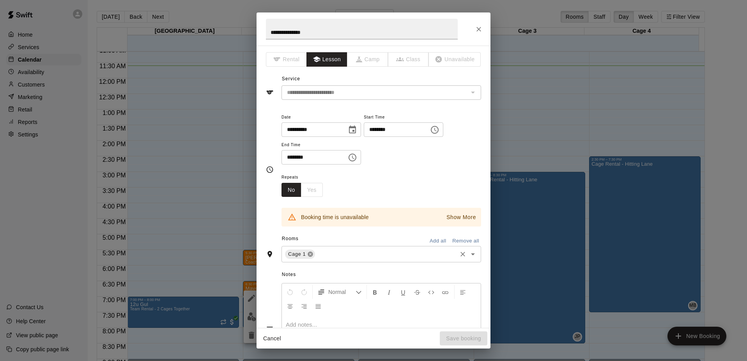 Image resolution: width=747 pixels, height=361 pixels. Describe the element at coordinates (381, 275) in the screenshot. I see `span: Notes` at that location.